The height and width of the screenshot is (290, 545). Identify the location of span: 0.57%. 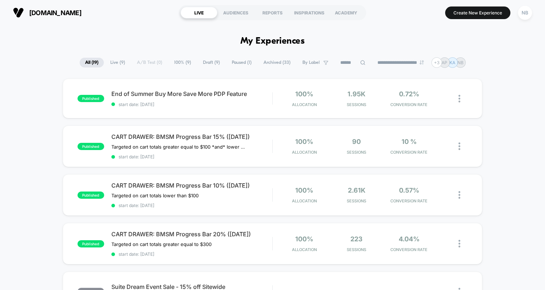
(409, 190).